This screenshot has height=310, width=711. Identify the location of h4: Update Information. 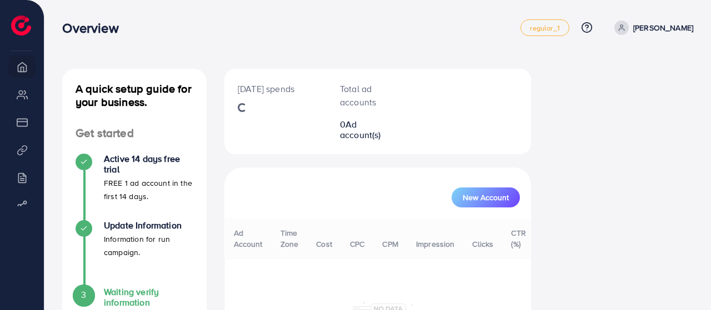
(148, 225).